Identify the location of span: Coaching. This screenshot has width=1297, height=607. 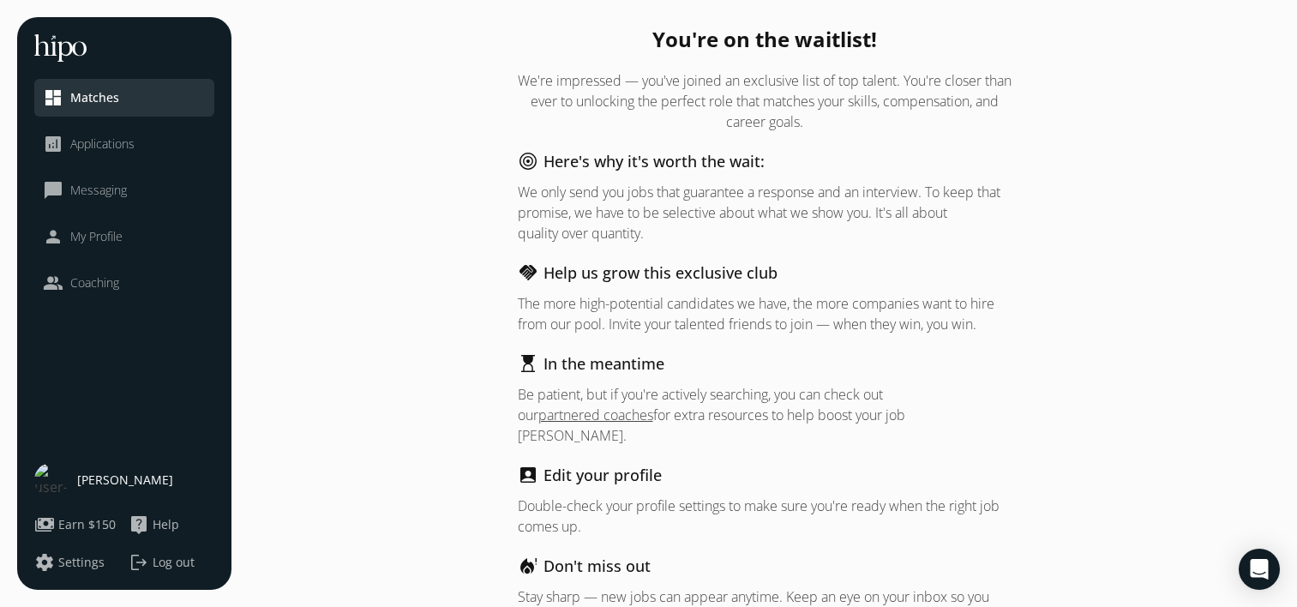
(94, 283).